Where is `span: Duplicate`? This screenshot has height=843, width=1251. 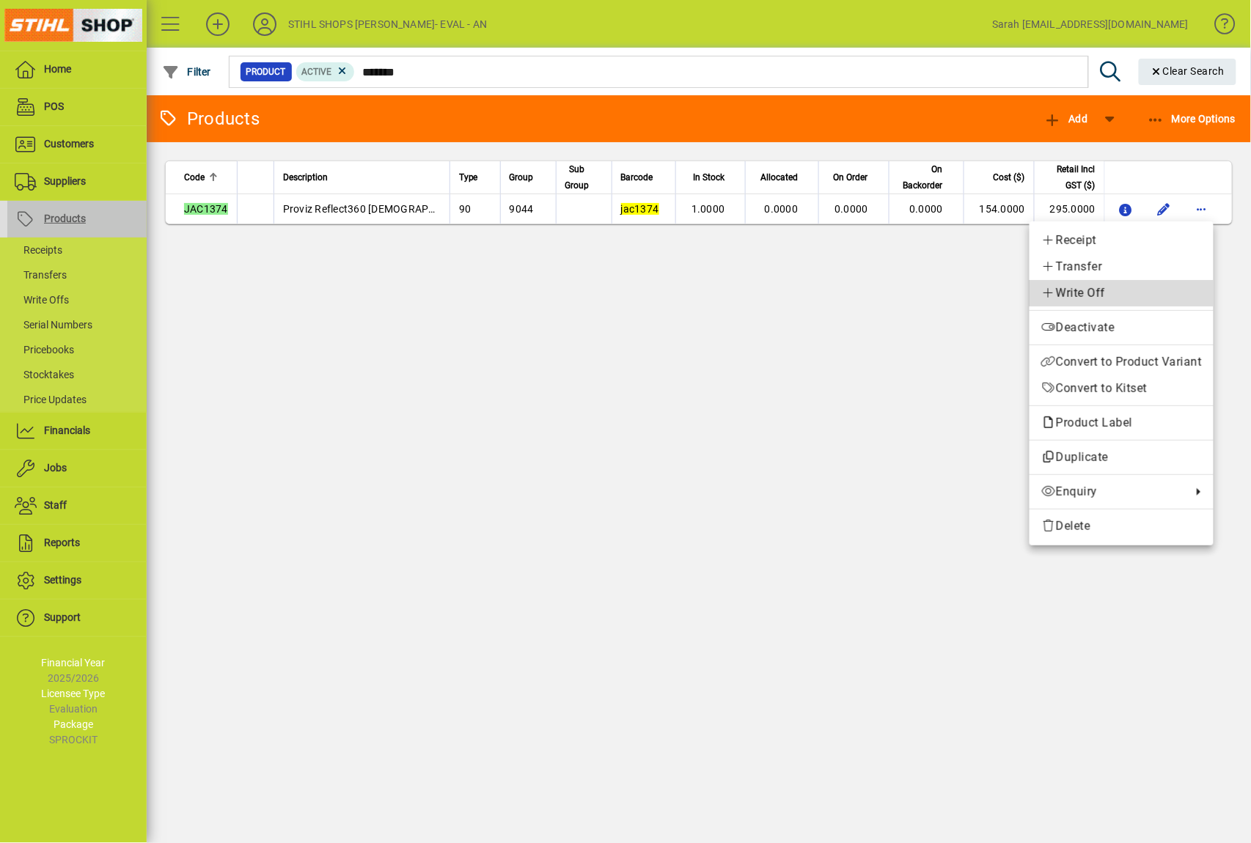 span: Duplicate is located at coordinates (1121, 458).